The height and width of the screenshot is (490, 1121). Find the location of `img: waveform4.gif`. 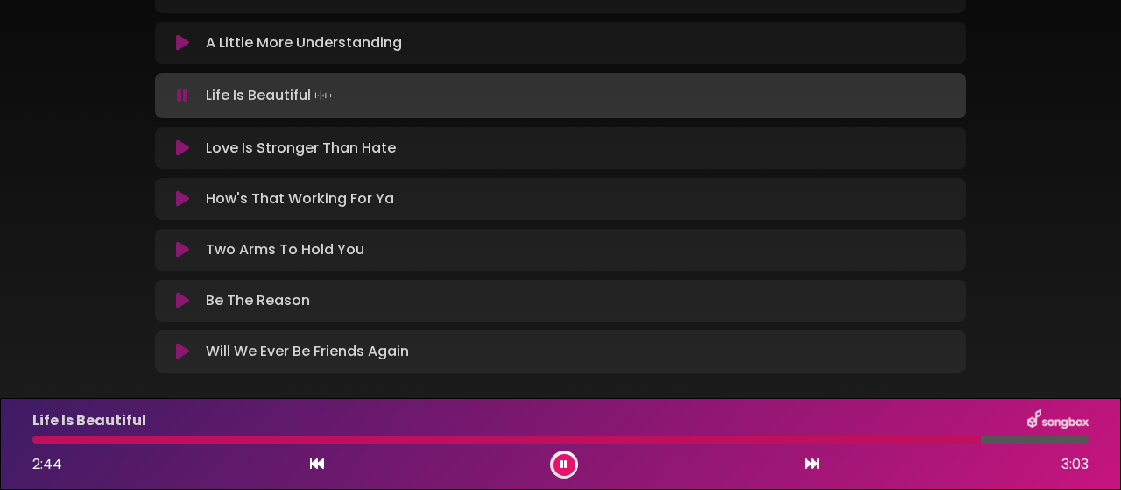

img: waveform4.gif is located at coordinates (323, 95).